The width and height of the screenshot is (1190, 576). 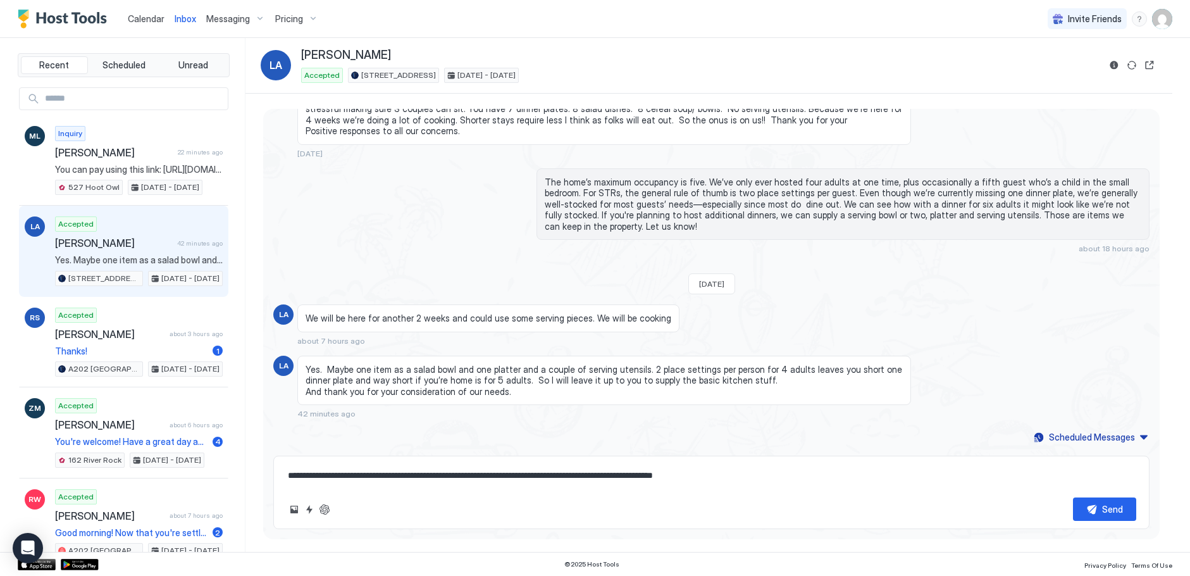 I want to click on span: about 6 hours ago, so click(x=196, y=424).